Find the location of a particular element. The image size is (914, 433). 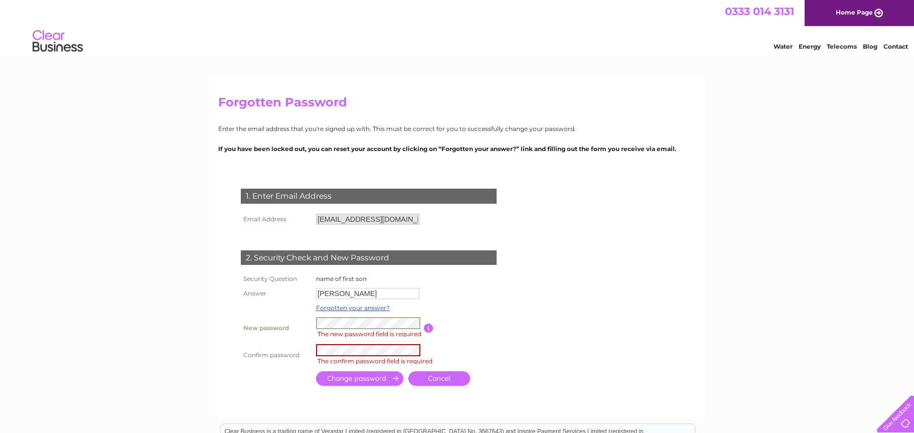

th: Answer is located at coordinates (276, 294).